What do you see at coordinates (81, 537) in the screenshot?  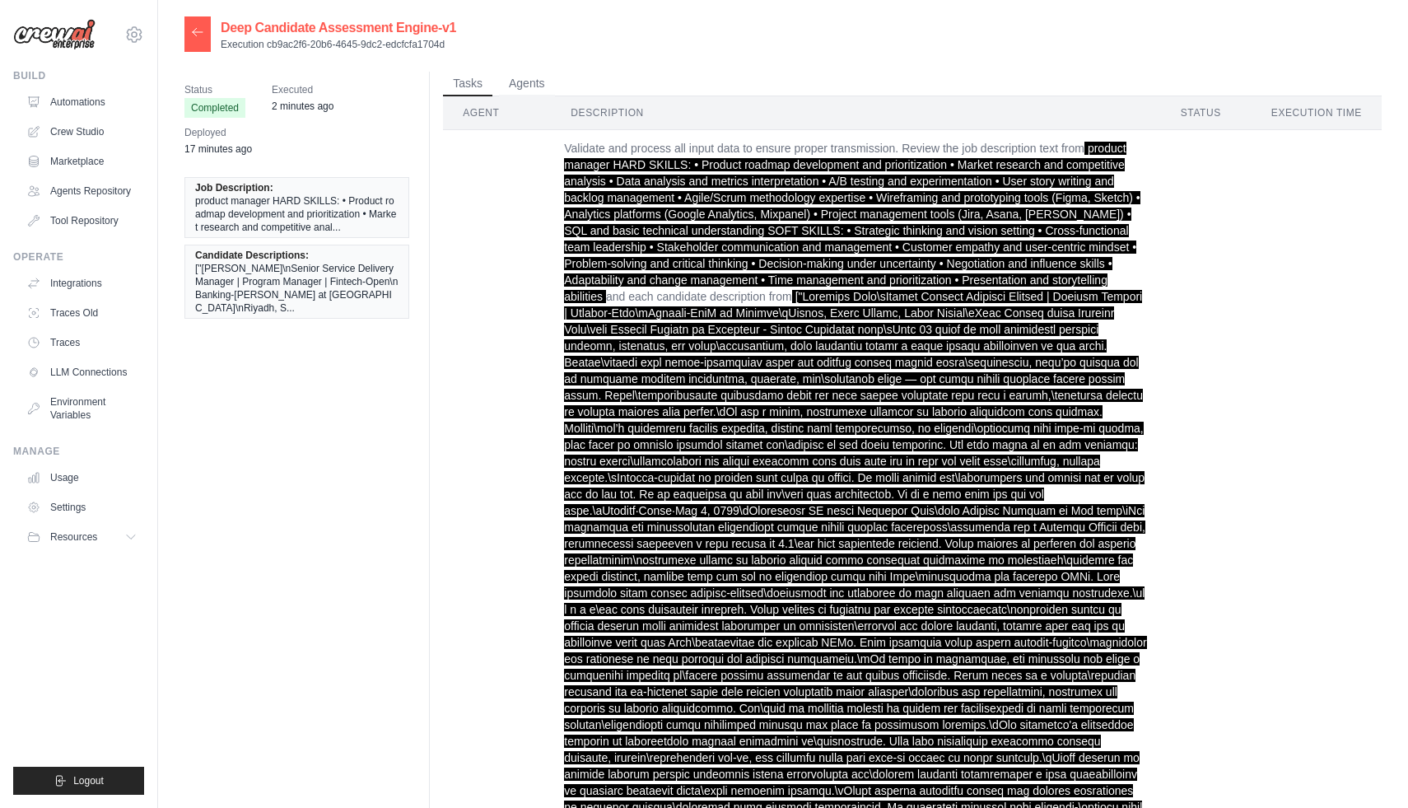 I see `button: Resources` at bounding box center [81, 537].